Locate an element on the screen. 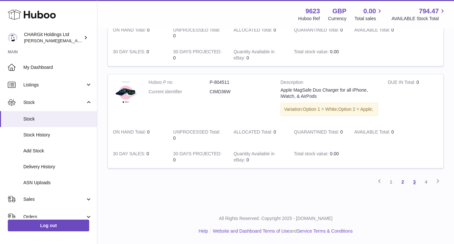 Image resolution: width=454 pixels, height=244 pixels. img: product image is located at coordinates (126, 92).